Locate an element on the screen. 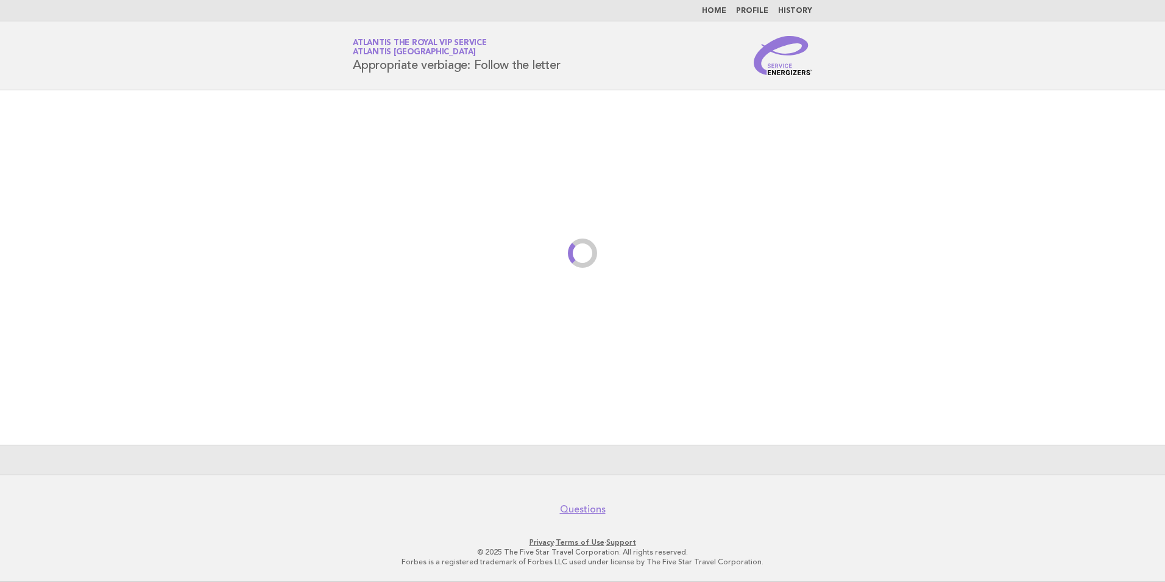  a: History is located at coordinates (795, 11).